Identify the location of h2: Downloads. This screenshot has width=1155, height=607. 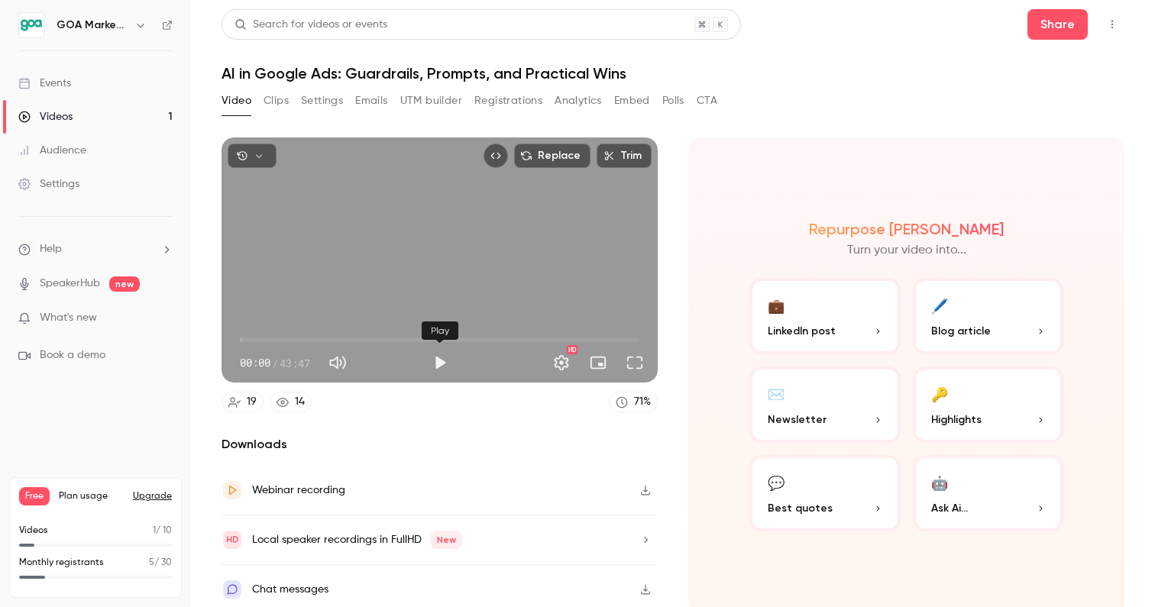
(439, 445).